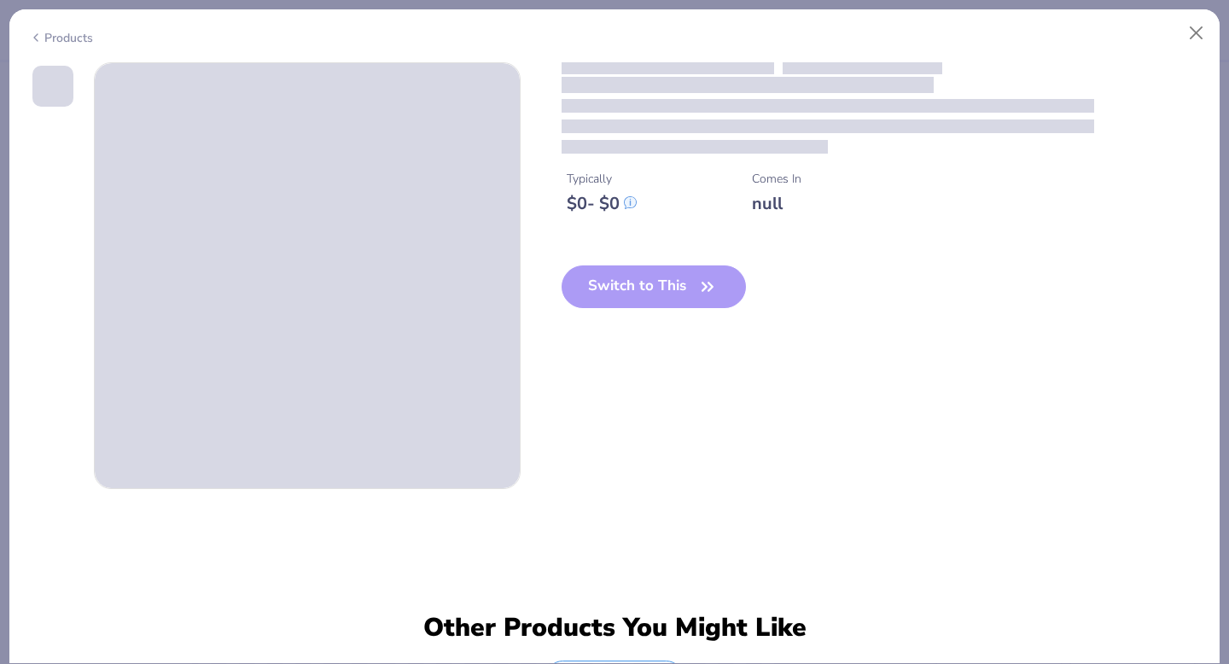  Describe the element at coordinates (61, 38) in the screenshot. I see `div: Products` at that location.